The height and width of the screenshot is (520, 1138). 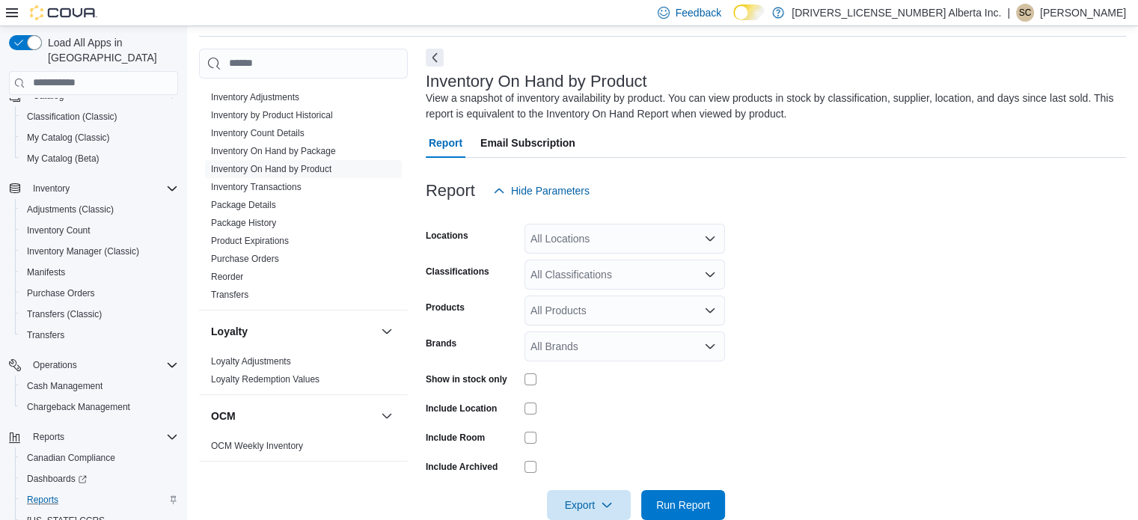 I want to click on a: Reorder, so click(x=227, y=277).